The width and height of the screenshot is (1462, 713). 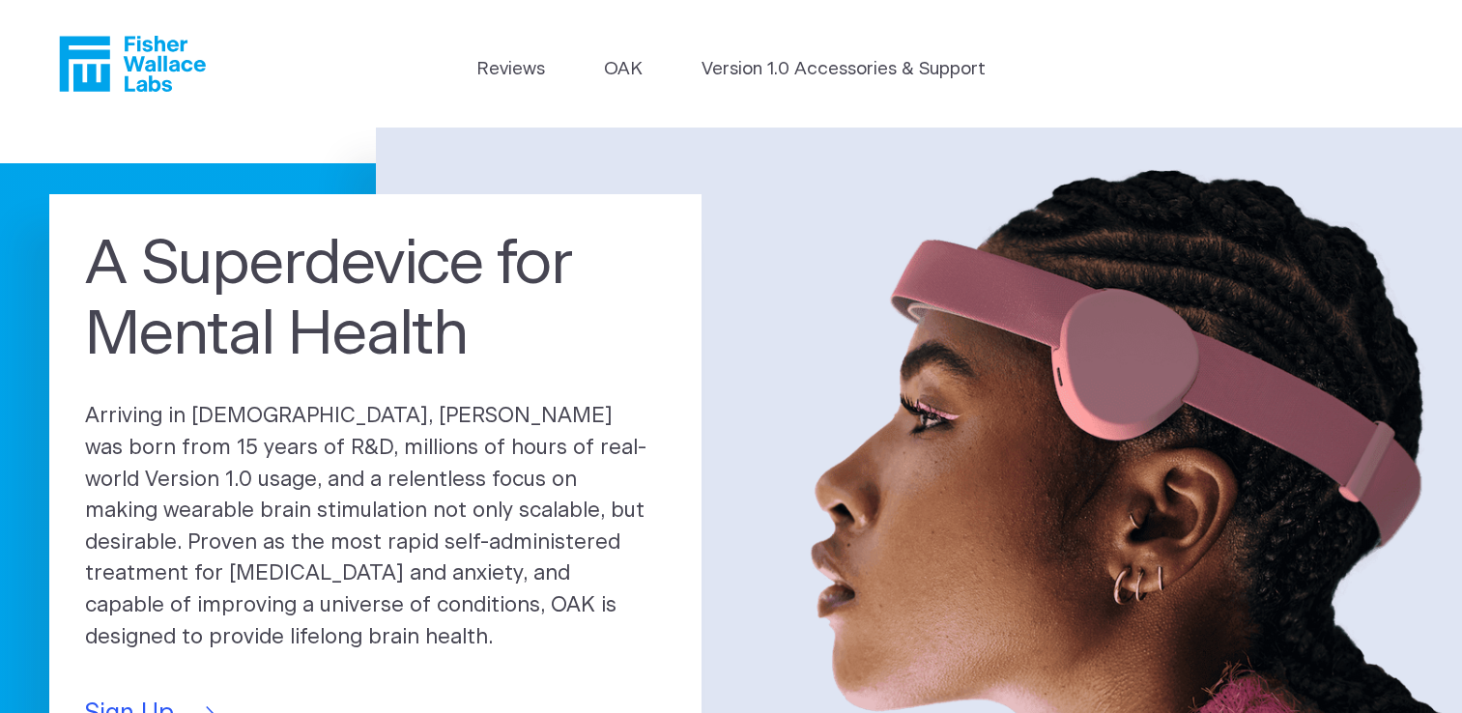 I want to click on a: Fisher Wallace, so click(x=132, y=64).